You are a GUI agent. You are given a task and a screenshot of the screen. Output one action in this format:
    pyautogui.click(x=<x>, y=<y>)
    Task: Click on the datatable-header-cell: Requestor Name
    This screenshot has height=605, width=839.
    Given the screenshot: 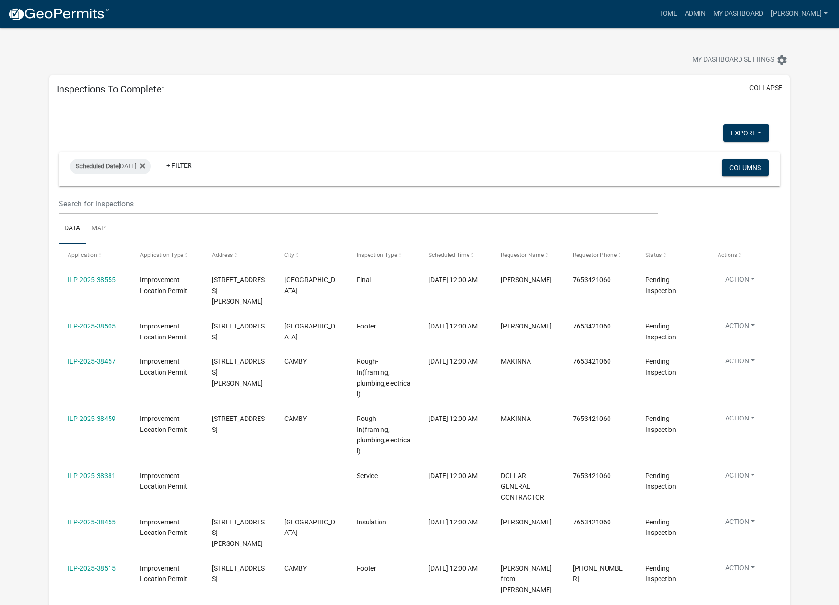 What is the action you would take?
    pyautogui.click(x=528, y=255)
    